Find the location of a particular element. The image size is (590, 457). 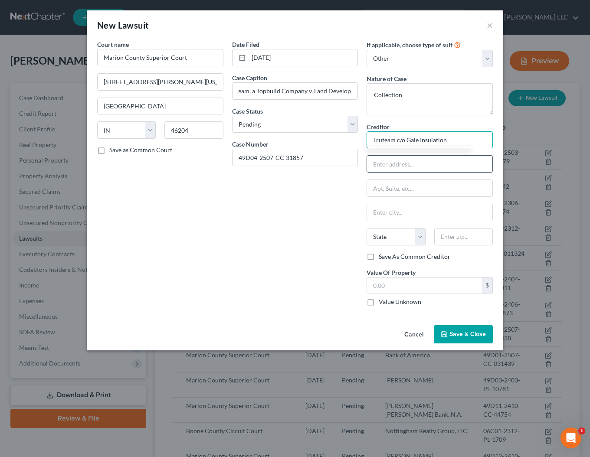

span: Court name is located at coordinates (113, 44).